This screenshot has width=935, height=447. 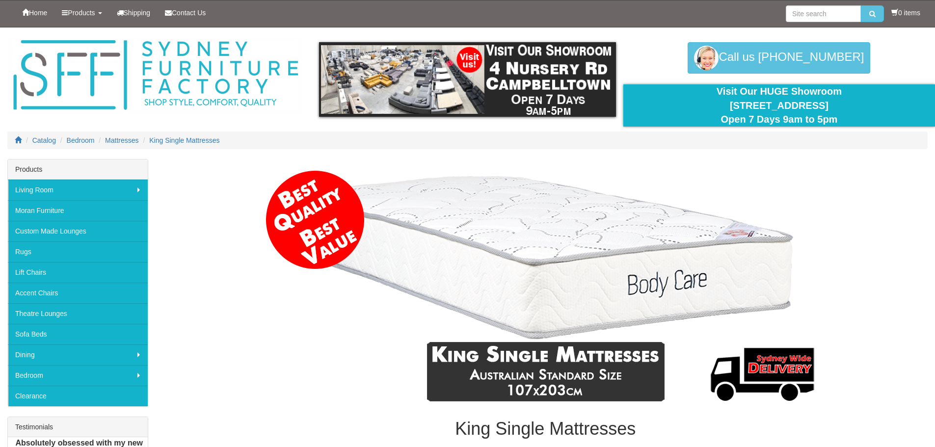 I want to click on a: Sofa Beds, so click(x=78, y=334).